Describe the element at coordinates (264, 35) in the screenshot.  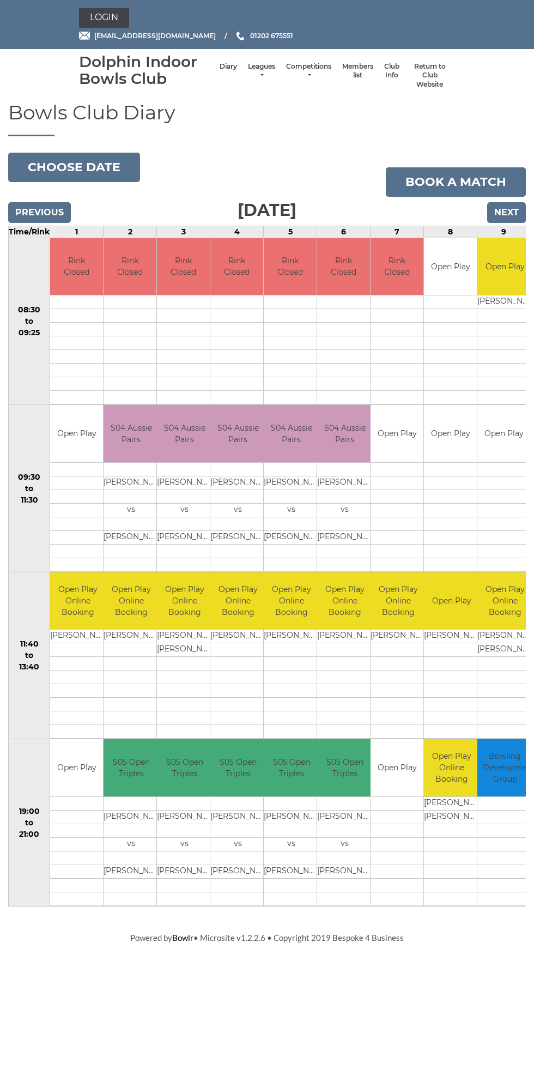
I see `a: Phone us 01202 675551` at that location.